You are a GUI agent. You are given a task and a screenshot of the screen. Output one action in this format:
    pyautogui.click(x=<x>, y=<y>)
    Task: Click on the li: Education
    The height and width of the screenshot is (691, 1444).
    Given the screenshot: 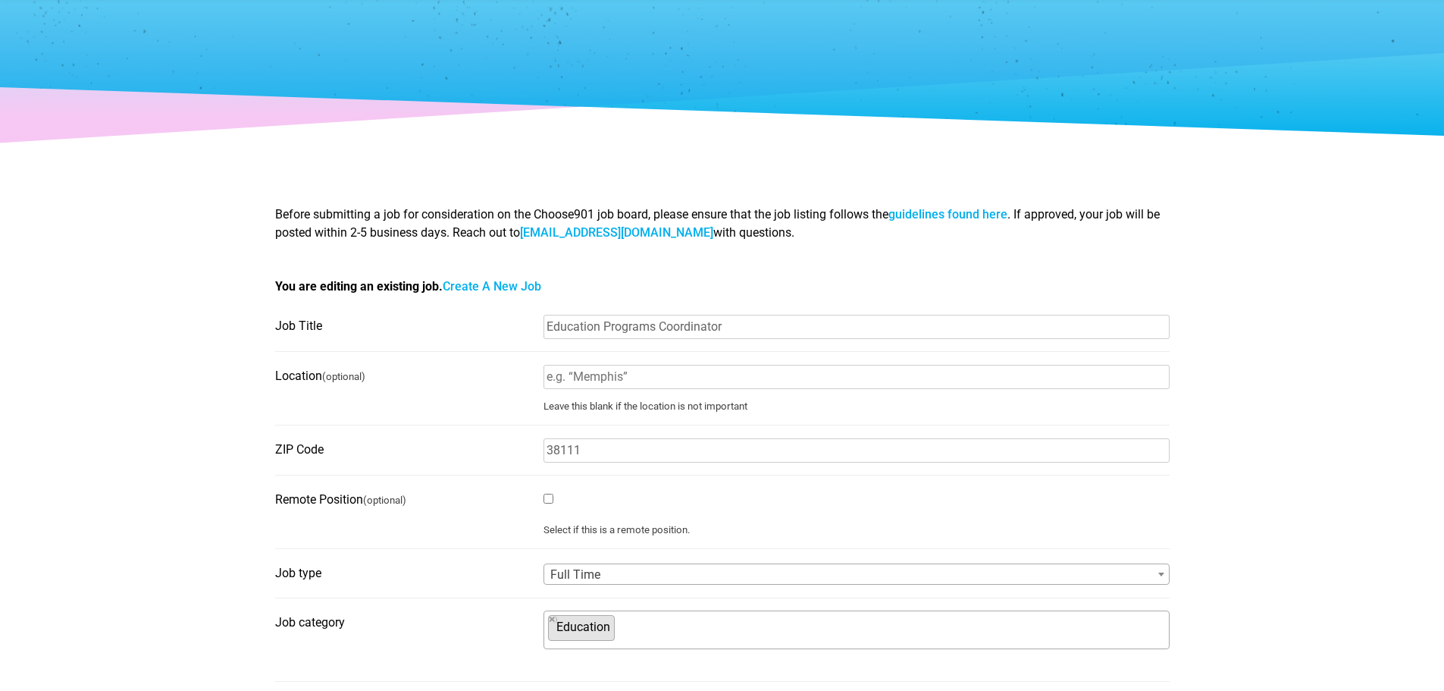 What is the action you would take?
    pyautogui.click(x=581, y=628)
    